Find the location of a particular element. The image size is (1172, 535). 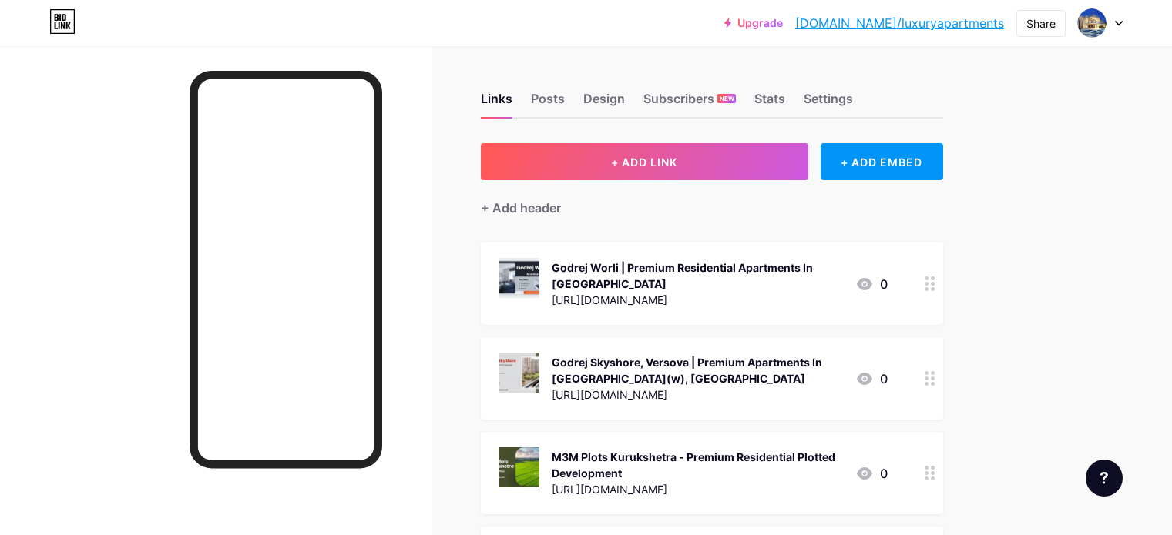

div: M3M Plots Kurukshetra - Premium Residential Plotted Development is located at coordinates (697, 465).